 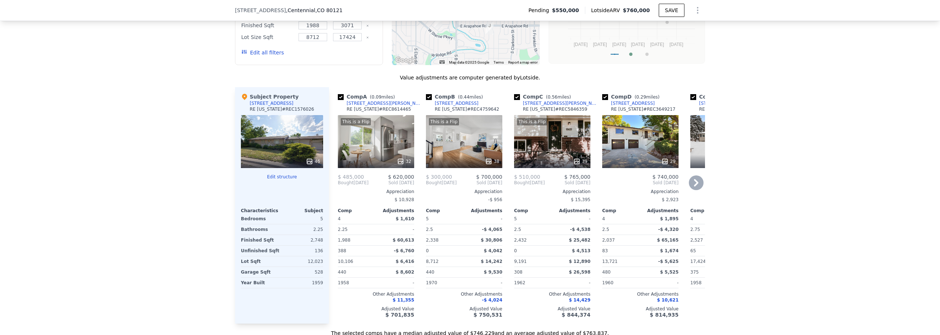 What do you see at coordinates (670, 199) in the screenshot?
I see `span: $ 2,923` at bounding box center [670, 199].